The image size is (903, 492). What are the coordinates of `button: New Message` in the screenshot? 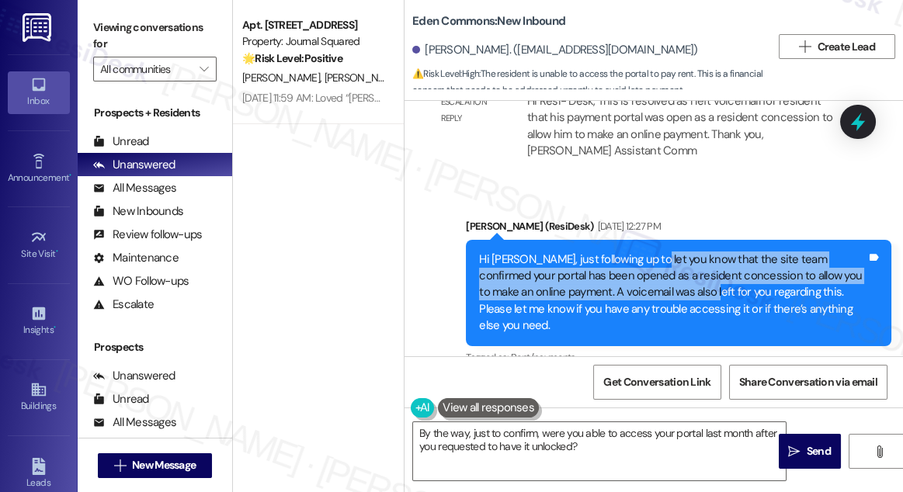 It's located at (155, 466).